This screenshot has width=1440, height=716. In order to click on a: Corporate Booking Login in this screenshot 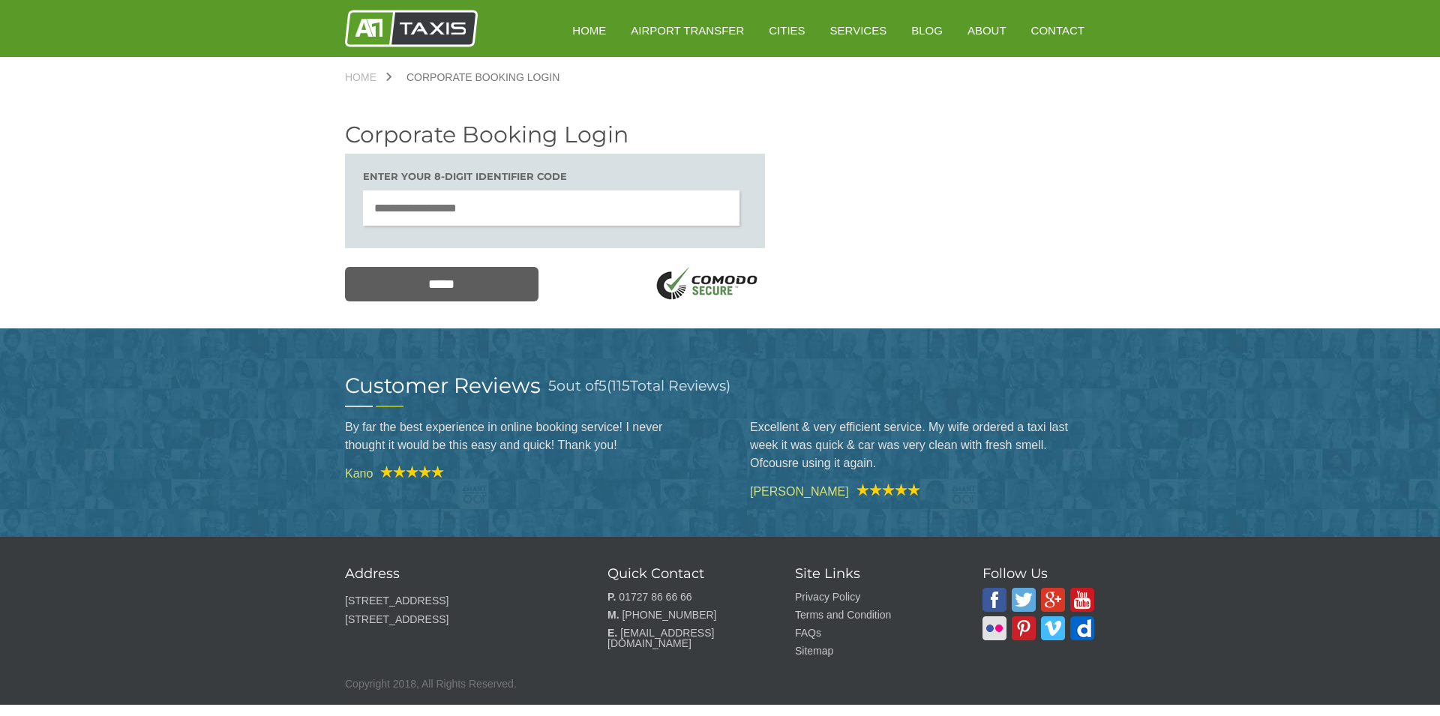, I will do `click(483, 77)`.